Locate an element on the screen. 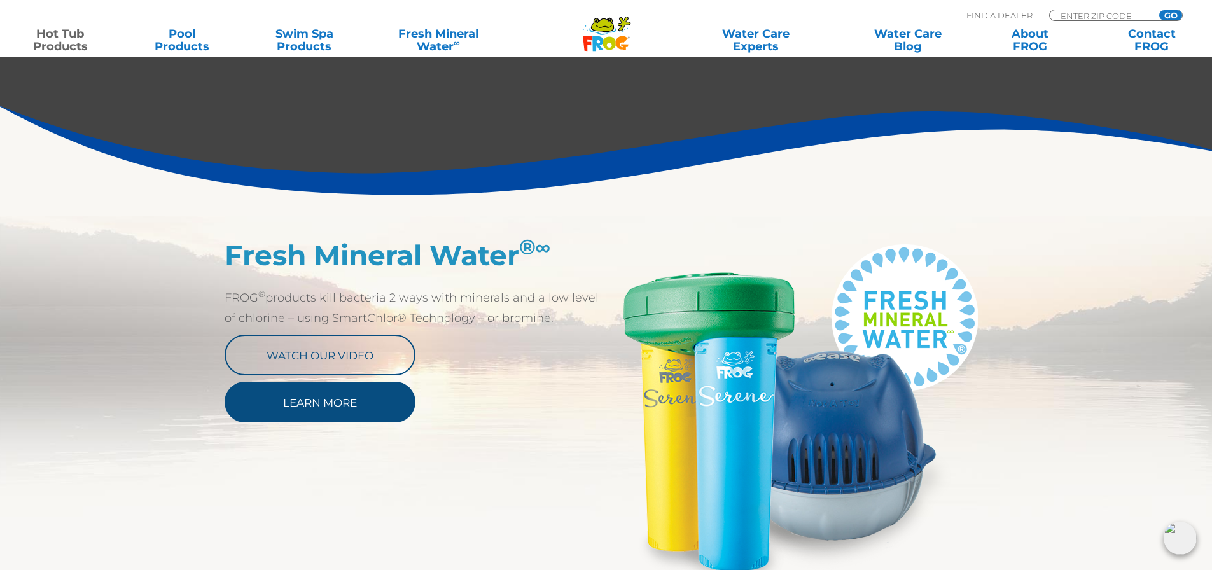 The height and width of the screenshot is (570, 1212). a: Hot TubProducts is located at coordinates (60, 40).